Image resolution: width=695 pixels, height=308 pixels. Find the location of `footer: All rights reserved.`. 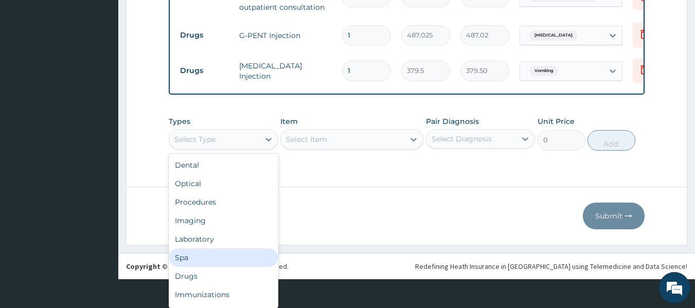

footer: All rights reserved. is located at coordinates (407, 266).